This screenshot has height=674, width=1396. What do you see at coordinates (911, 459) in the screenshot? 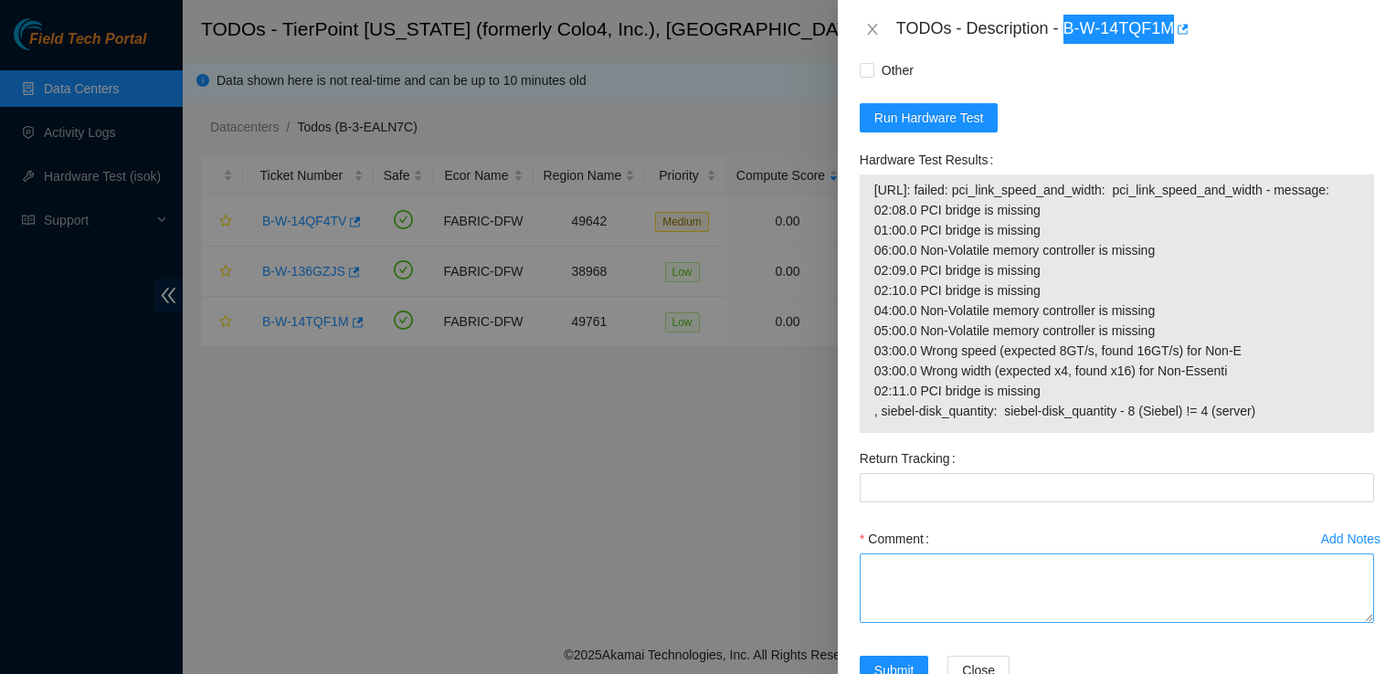
I see `label: Return Tracking` at bounding box center [911, 459].